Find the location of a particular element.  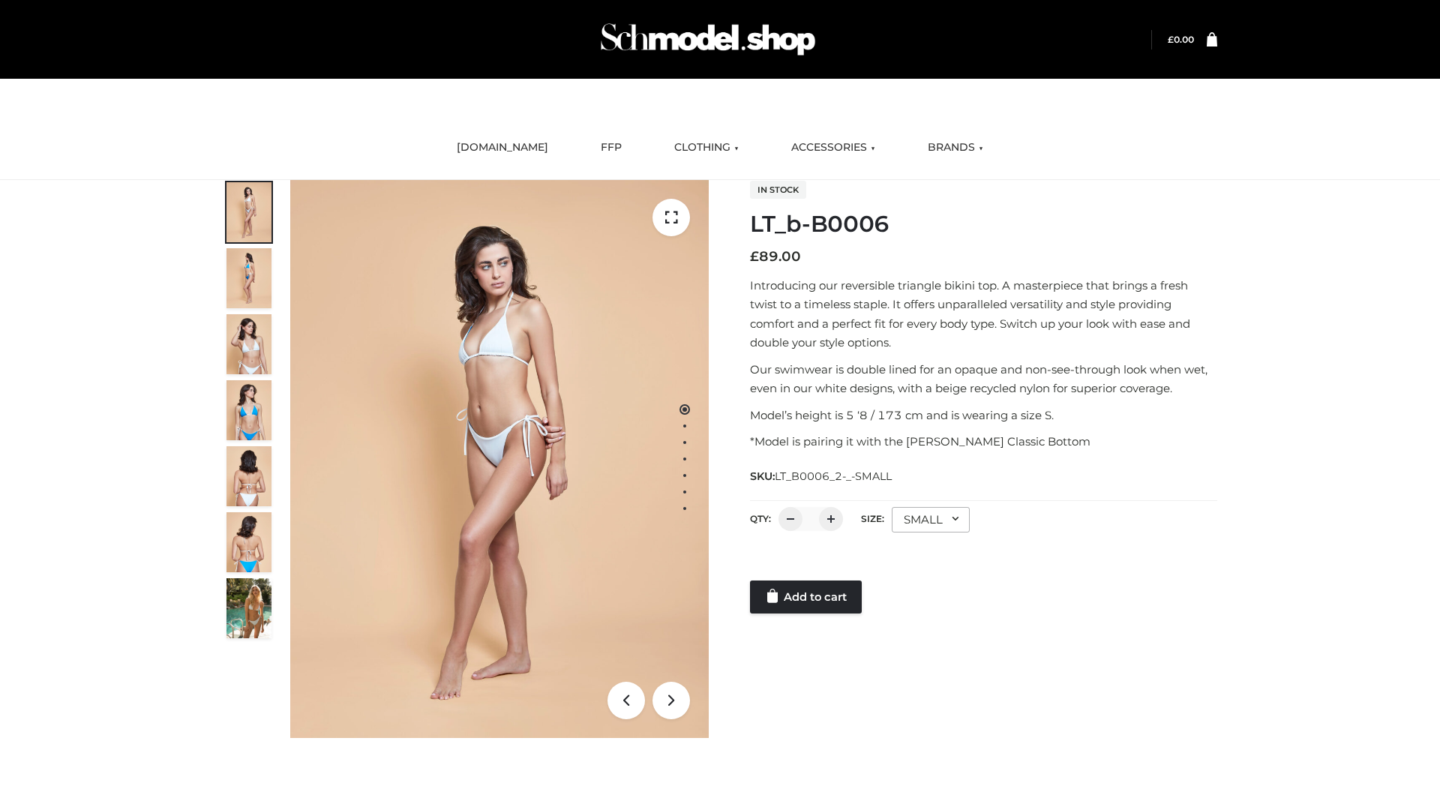

label: Size: is located at coordinates (872, 518).